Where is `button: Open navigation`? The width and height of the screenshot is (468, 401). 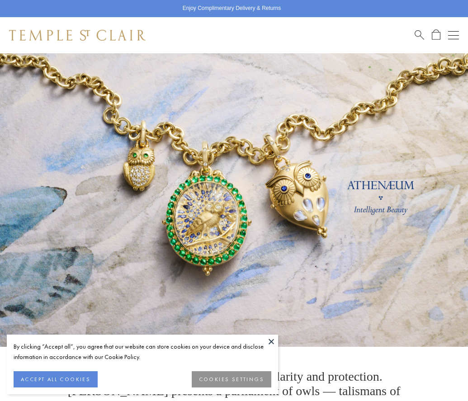
button: Open navigation is located at coordinates (453, 35).